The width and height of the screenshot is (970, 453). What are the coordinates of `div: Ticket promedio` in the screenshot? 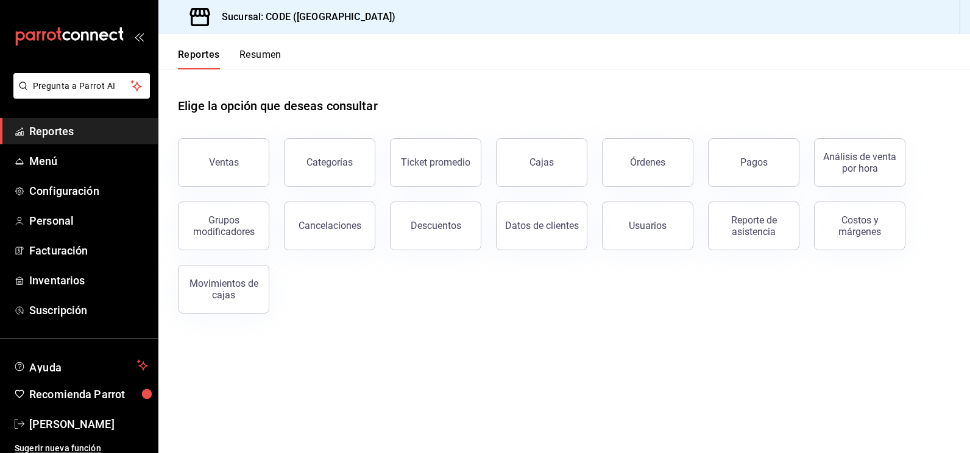 It's located at (436, 162).